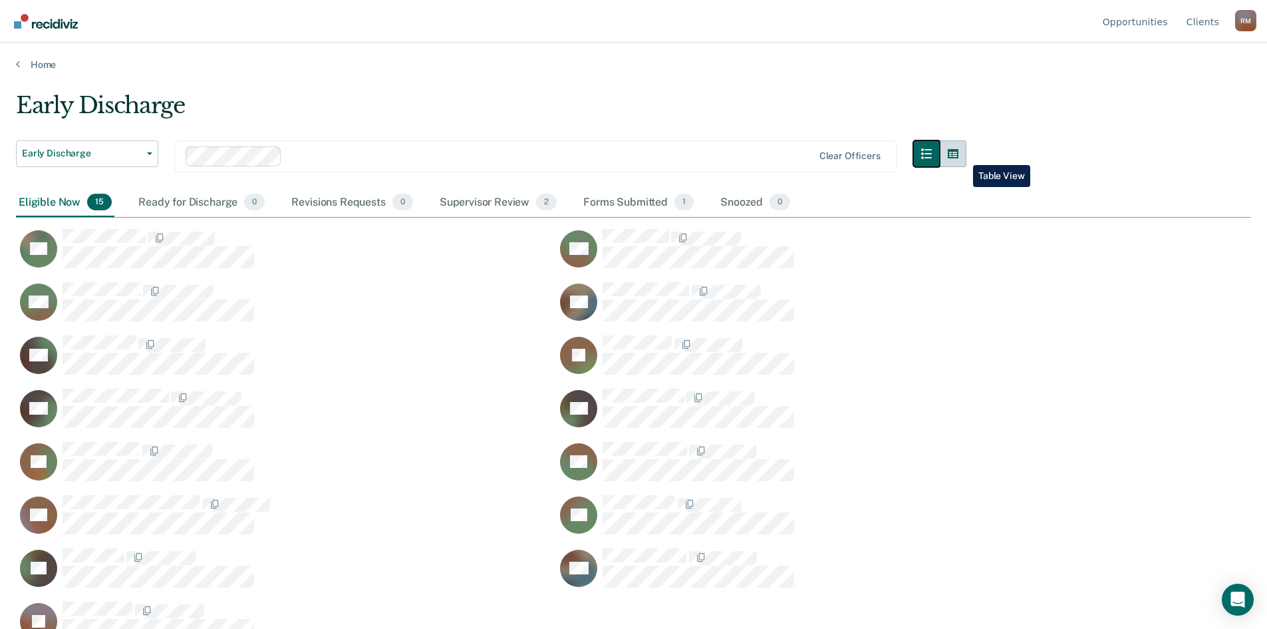 This screenshot has width=1267, height=629. What do you see at coordinates (1246, 21) in the screenshot?
I see `div: R M` at bounding box center [1246, 21].